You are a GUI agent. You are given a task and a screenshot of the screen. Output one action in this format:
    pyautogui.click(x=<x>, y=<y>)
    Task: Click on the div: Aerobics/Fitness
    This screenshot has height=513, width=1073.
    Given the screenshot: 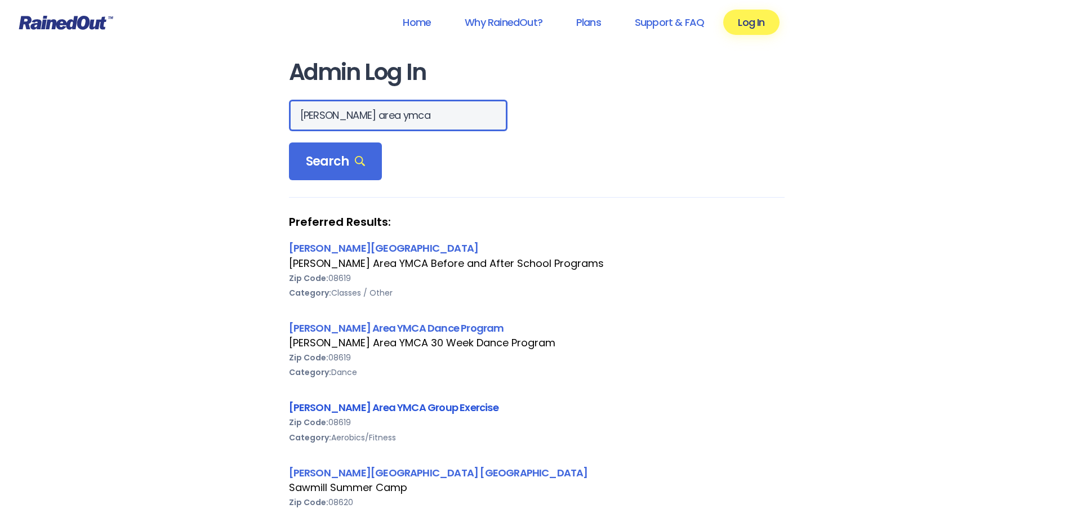 What is the action you would take?
    pyautogui.click(x=537, y=438)
    